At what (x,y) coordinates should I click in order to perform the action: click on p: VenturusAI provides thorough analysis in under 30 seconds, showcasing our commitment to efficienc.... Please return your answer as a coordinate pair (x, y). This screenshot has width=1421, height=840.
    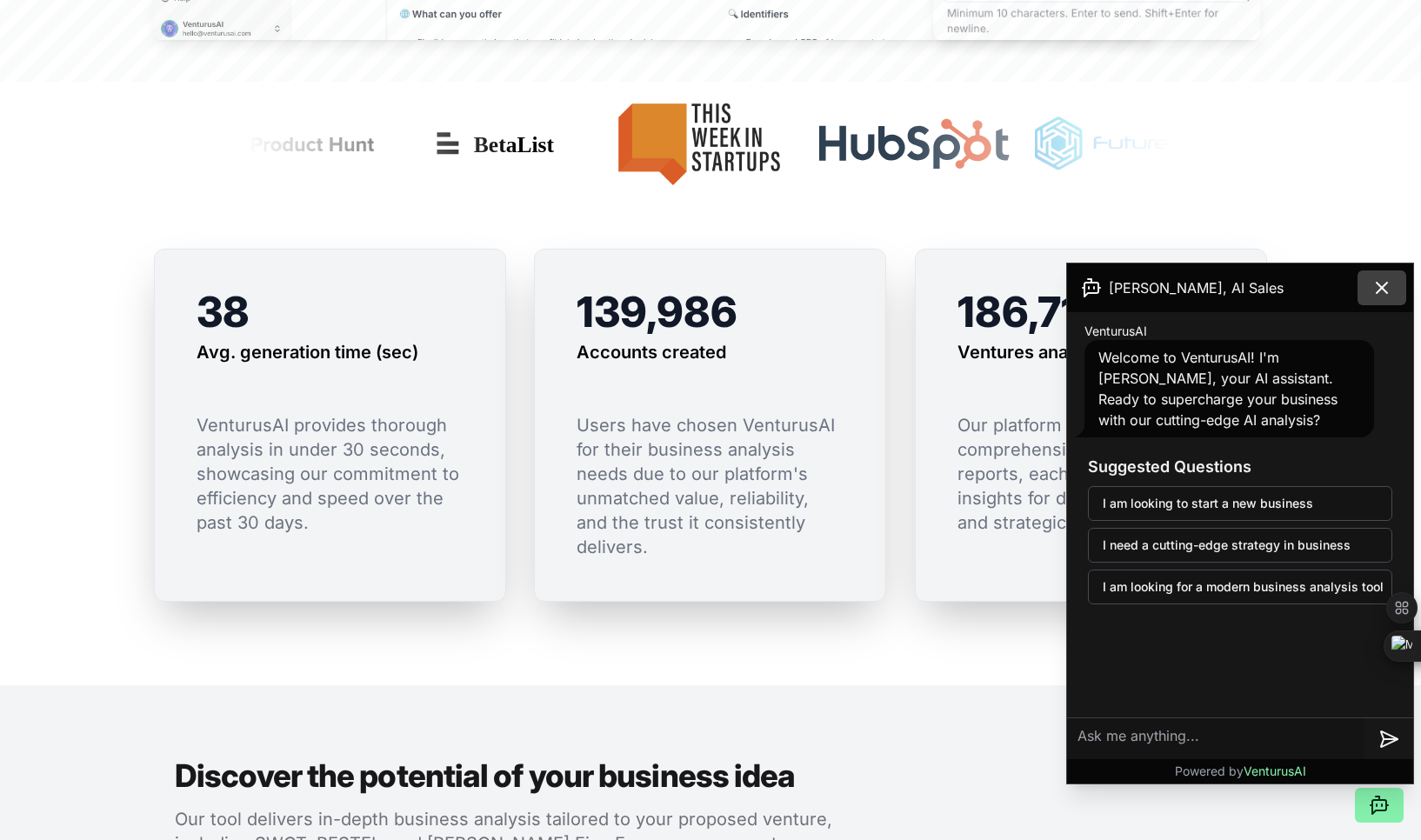
    Looking at the image, I should click on (329, 474).